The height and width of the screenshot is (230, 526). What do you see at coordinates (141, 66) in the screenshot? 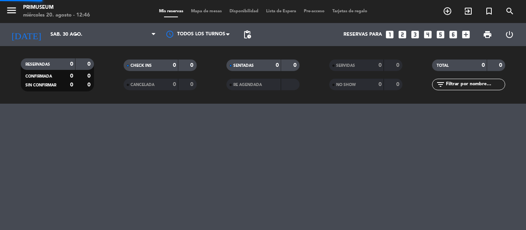
I see `span: CHECK INS` at bounding box center [141, 66].